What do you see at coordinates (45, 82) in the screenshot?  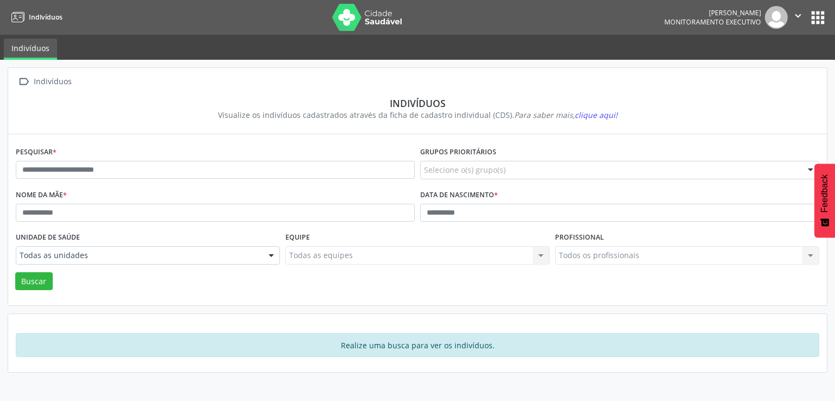 I see `a:  Indivíduos` at bounding box center [45, 82].